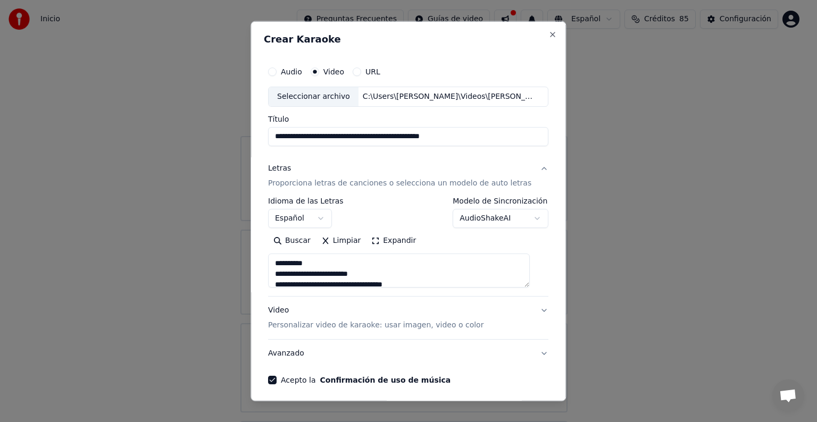  What do you see at coordinates (408, 176) in the screenshot?
I see `button: LetrasProporciona letras de canciones o selecciona un modelo de auto letras` at bounding box center [408, 176].